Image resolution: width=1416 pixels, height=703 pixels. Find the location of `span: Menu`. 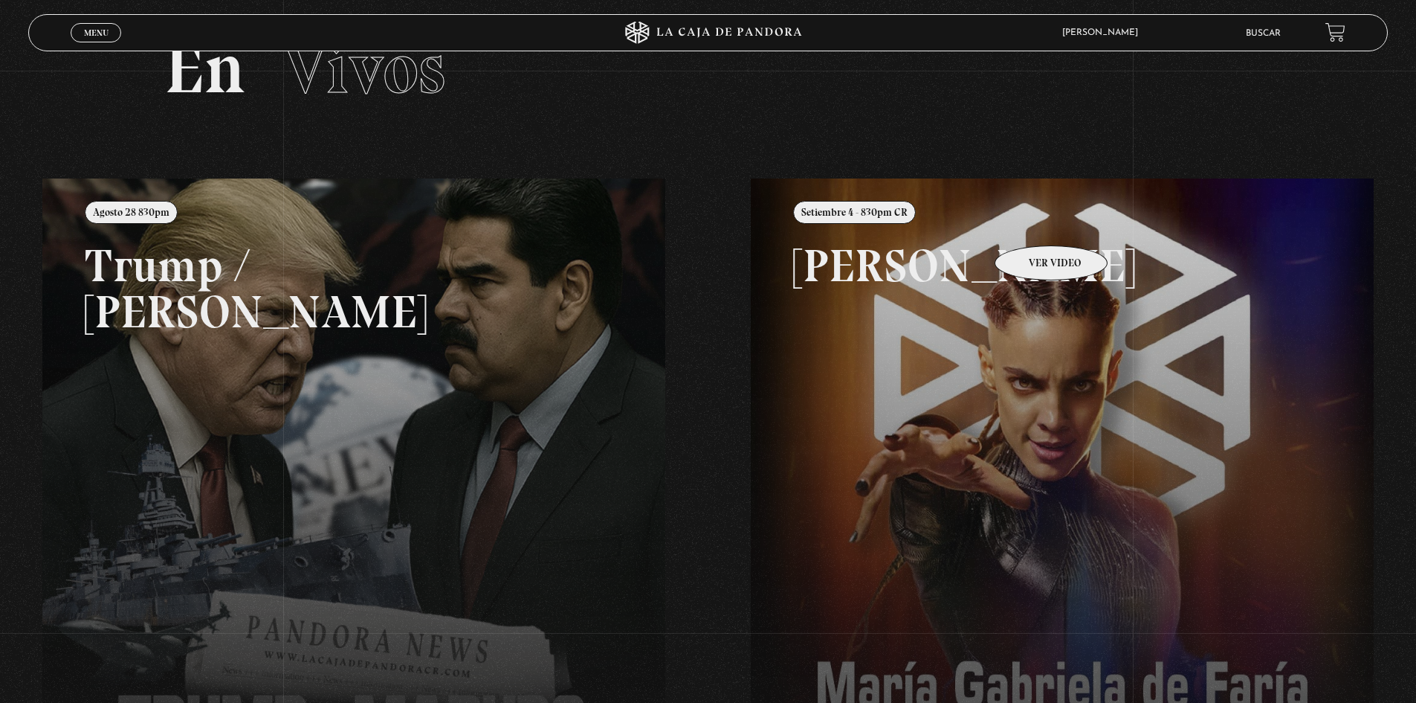

span: Menu is located at coordinates (96, 33).